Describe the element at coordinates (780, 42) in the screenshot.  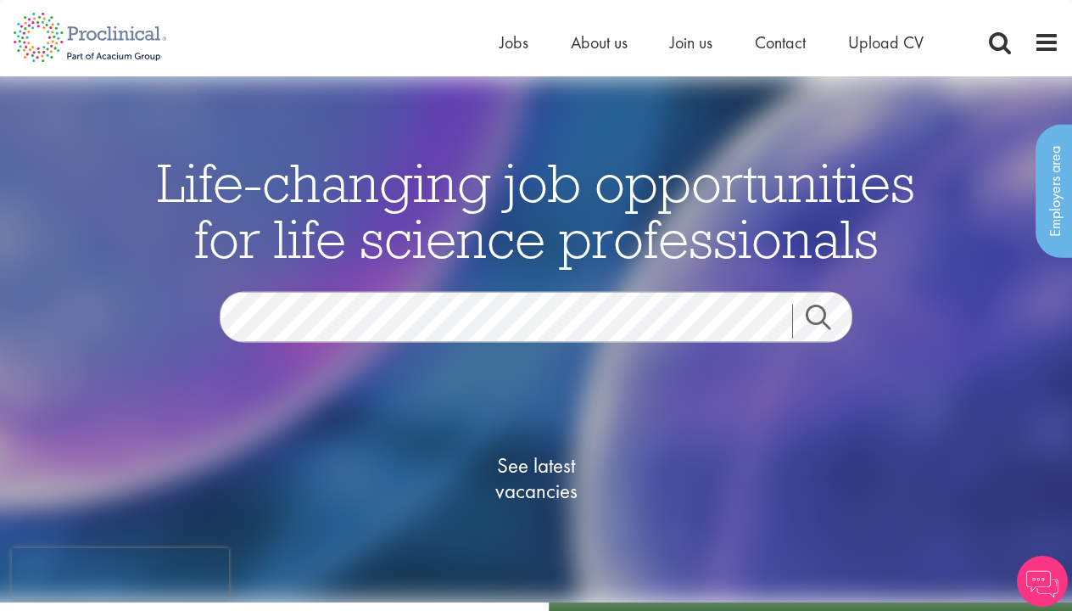
I see `span: Contact` at that location.